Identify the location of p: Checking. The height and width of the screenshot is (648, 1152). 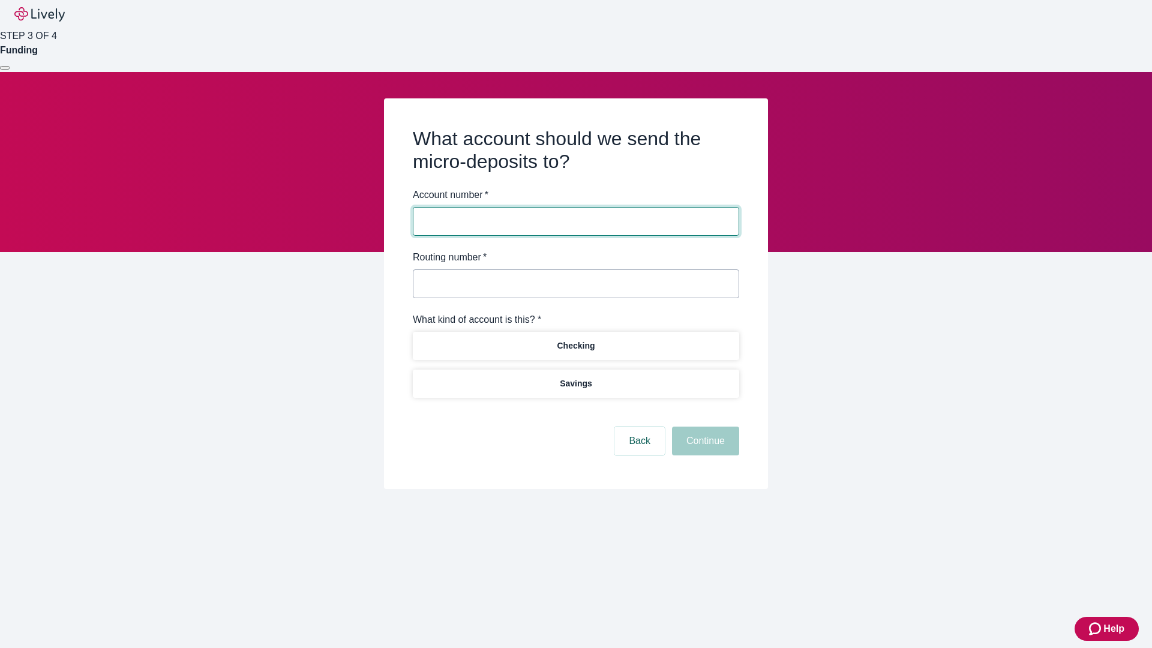
(575, 345).